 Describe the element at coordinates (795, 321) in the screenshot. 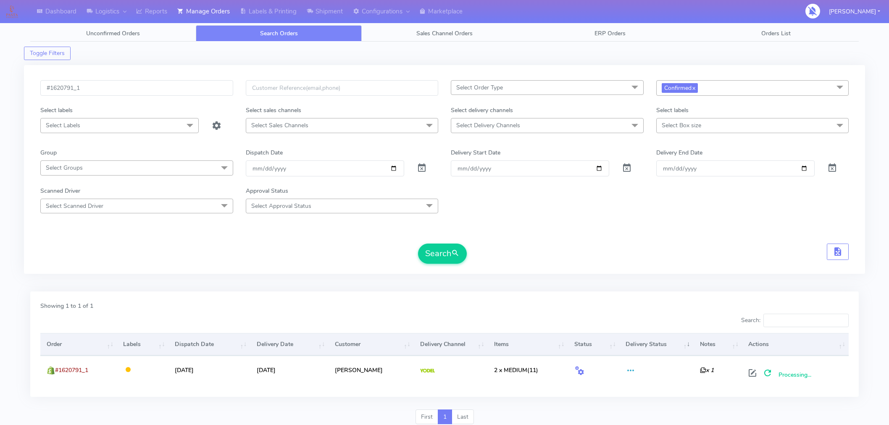

I see `label: Search:` at that location.